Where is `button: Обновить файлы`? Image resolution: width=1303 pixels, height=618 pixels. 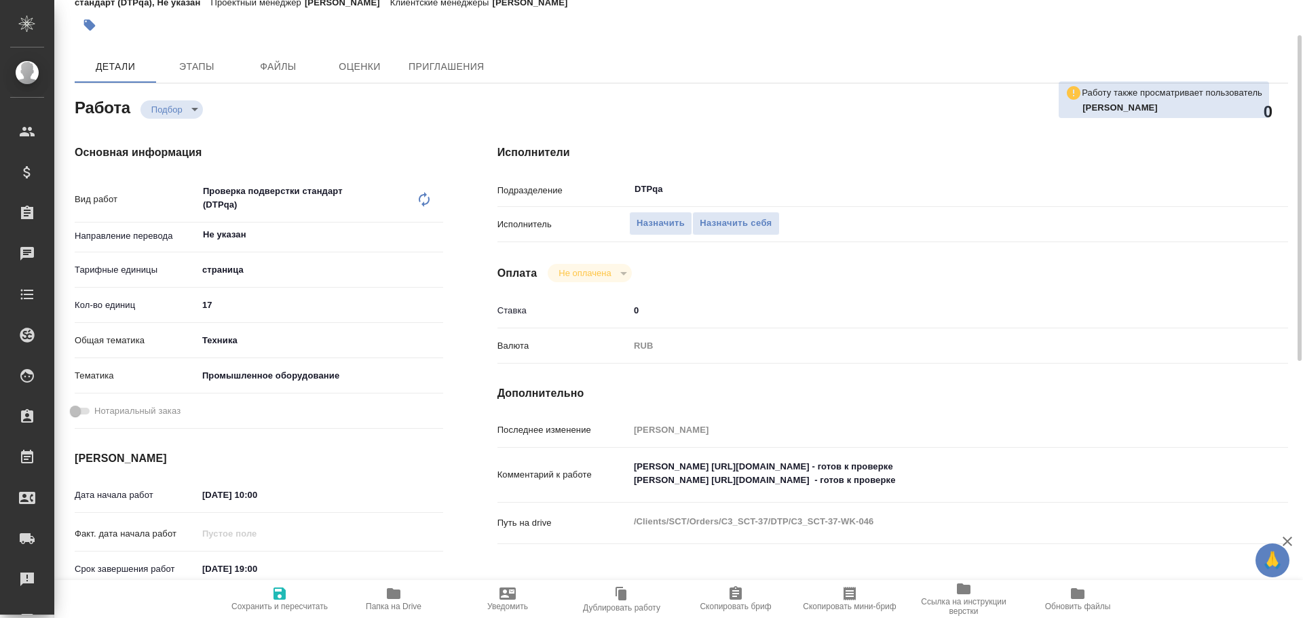
button: Обновить файлы is located at coordinates (1078, 599).